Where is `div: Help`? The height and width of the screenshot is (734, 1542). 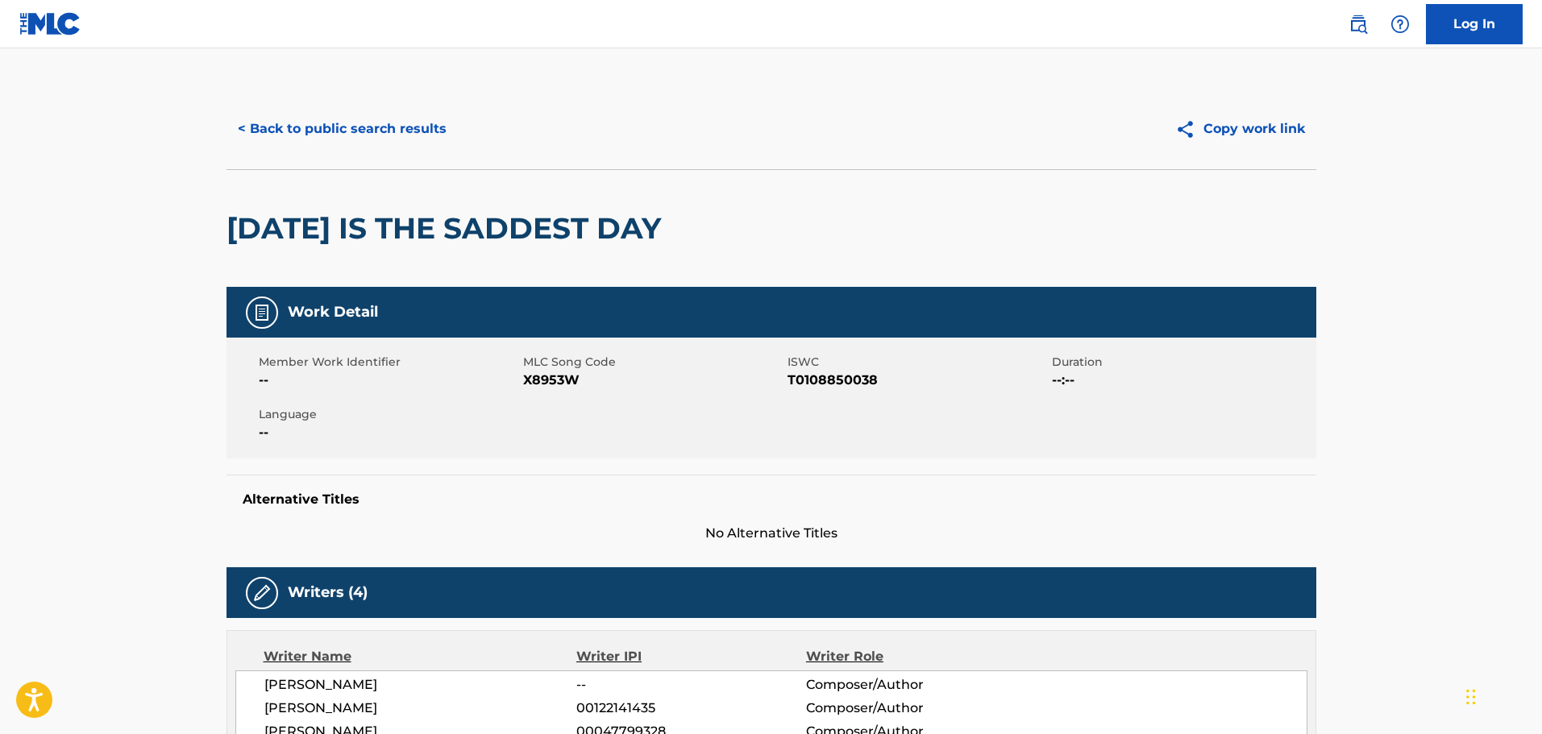
div: Help is located at coordinates (1400, 24).